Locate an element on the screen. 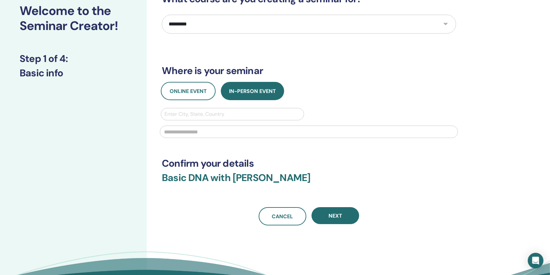 This screenshot has width=550, height=275. span: Cancel is located at coordinates (282, 216).